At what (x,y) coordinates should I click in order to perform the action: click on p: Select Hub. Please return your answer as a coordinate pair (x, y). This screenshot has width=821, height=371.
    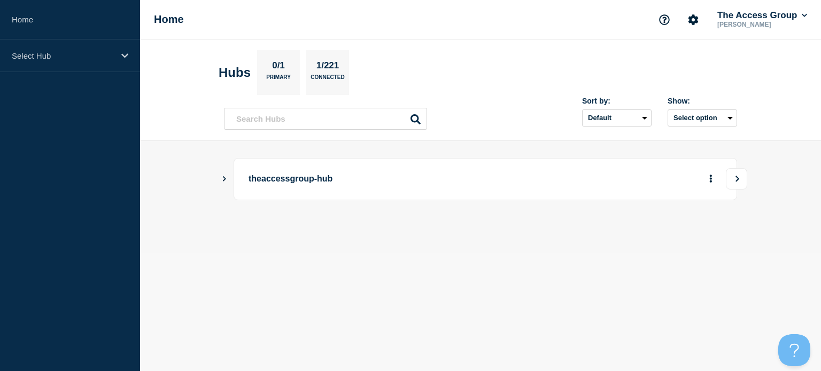
    Looking at the image, I should click on (63, 56).